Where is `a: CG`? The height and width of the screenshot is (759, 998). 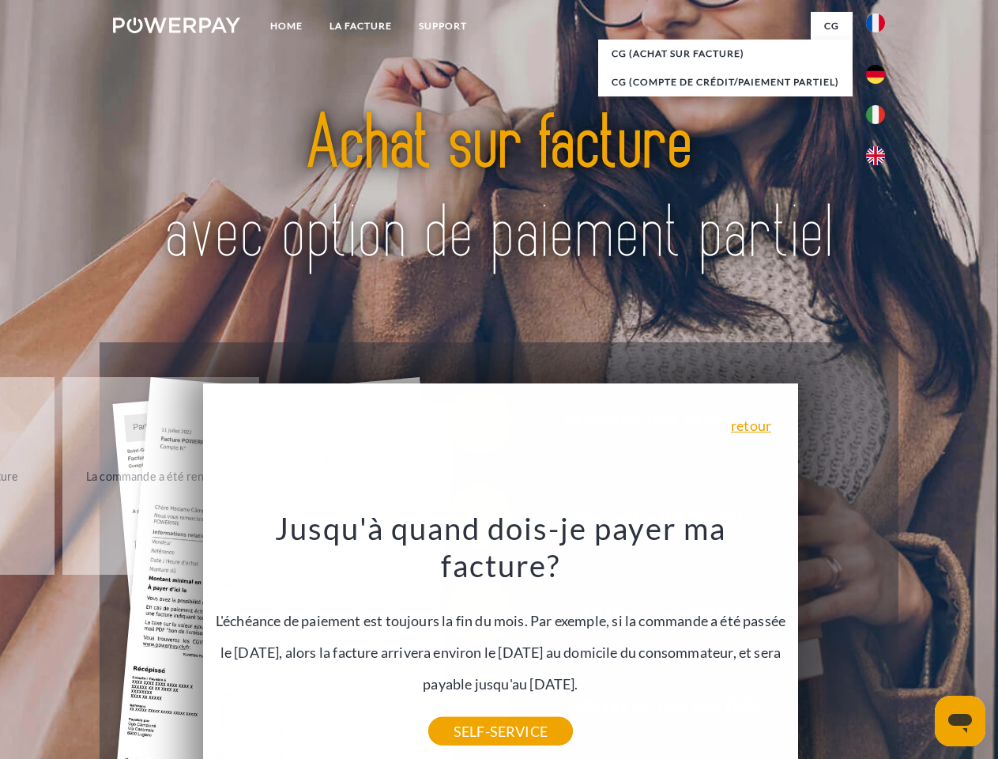 a: CG is located at coordinates (832, 26).